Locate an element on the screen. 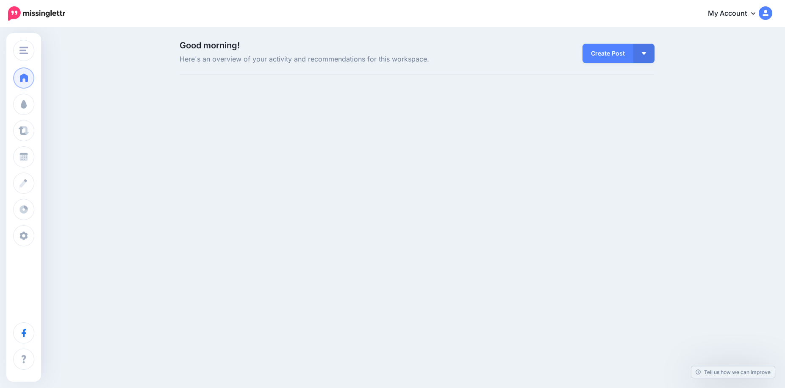 Image resolution: width=785 pixels, height=388 pixels. img: menu.png is located at coordinates (24, 50).